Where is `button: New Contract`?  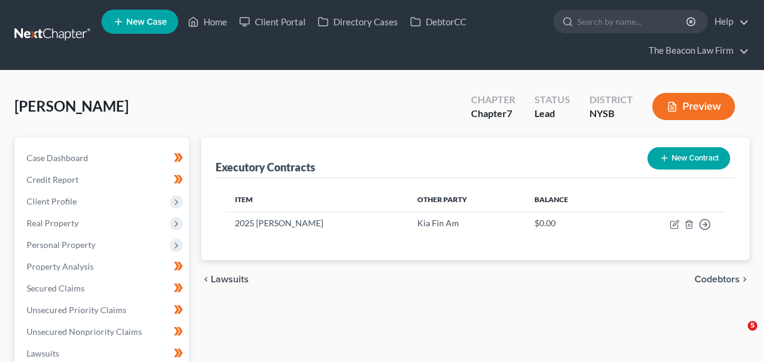
button: New Contract is located at coordinates (688, 158).